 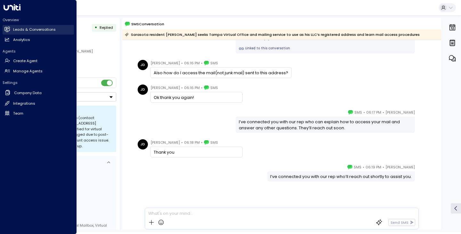 I want to click on div: Ok thank you again!, so click(x=196, y=97).